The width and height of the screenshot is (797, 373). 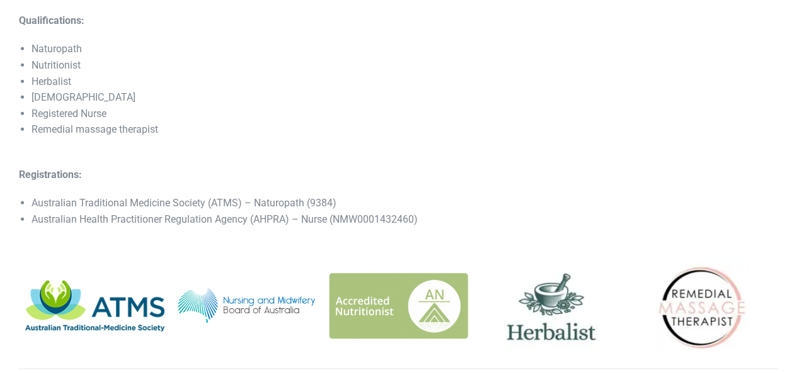 What do you see at coordinates (398, 306) in the screenshot?
I see `img: Brisbane Nutritionist` at bounding box center [398, 306].